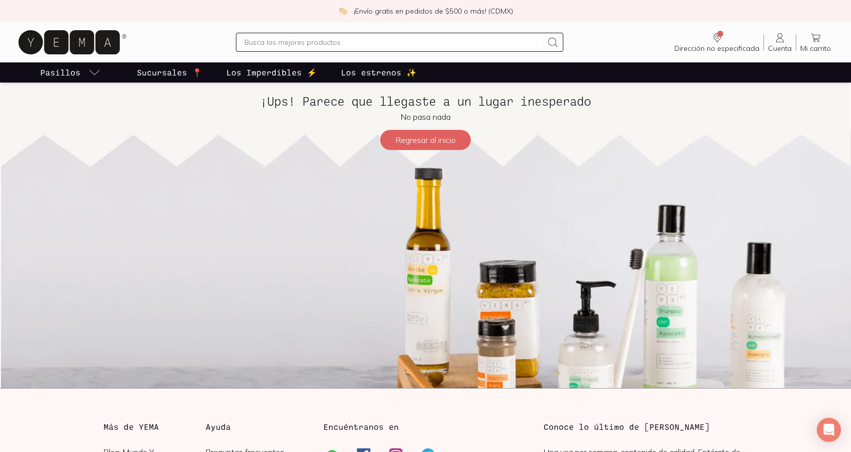 This screenshot has height=452, width=851. What do you see at coordinates (779, 48) in the screenshot?
I see `span: Cuenta` at bounding box center [779, 48].